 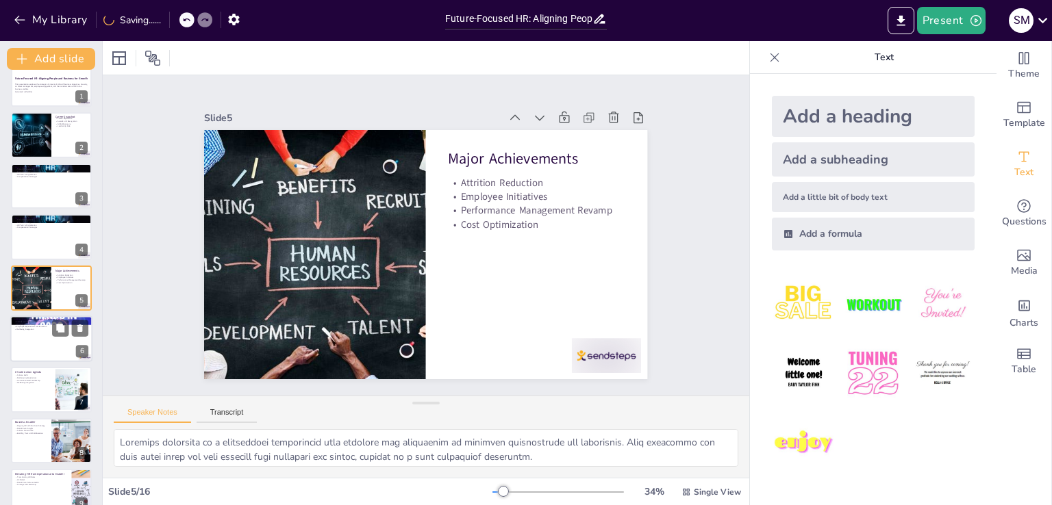 What do you see at coordinates (803, 373) in the screenshot?
I see `img: 4.jpeg` at bounding box center [803, 373].